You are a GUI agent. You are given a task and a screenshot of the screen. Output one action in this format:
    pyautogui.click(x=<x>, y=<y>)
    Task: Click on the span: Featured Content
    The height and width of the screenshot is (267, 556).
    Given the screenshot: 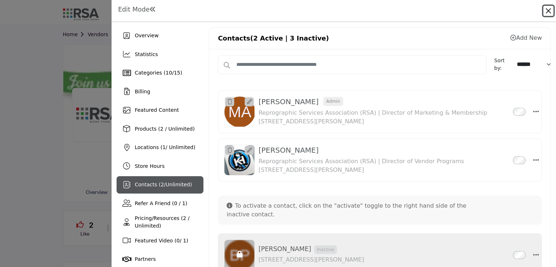 What is the action you would take?
    pyautogui.click(x=157, y=110)
    